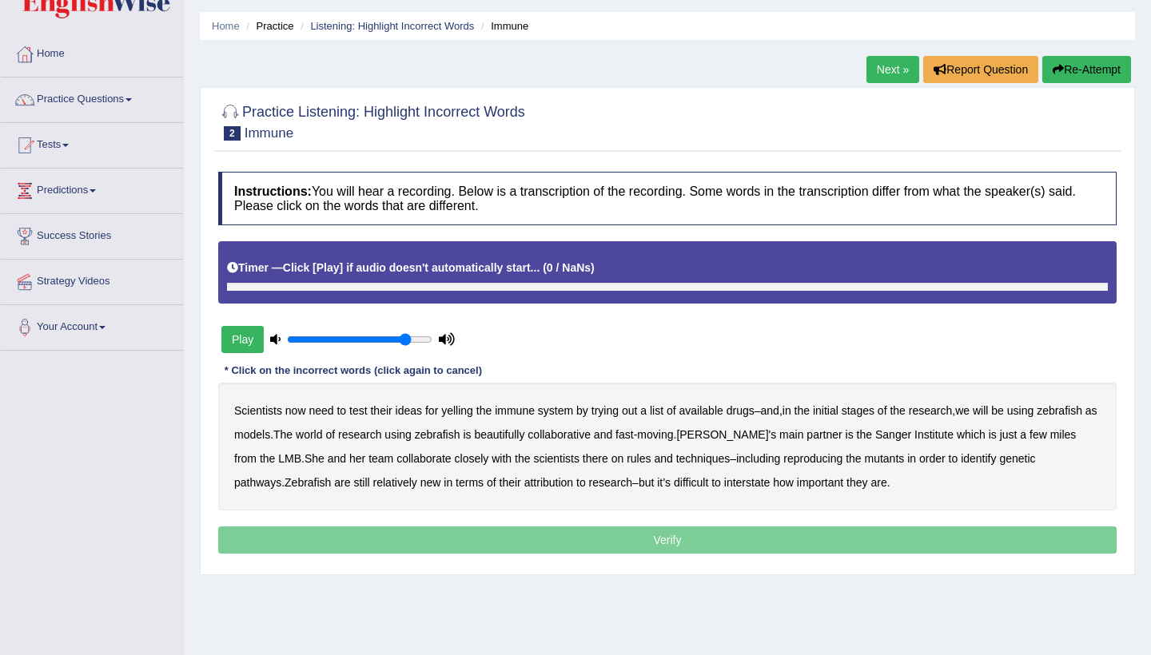 Image resolution: width=1151 pixels, height=655 pixels. Describe the element at coordinates (308, 435) in the screenshot. I see `b: world` at that location.